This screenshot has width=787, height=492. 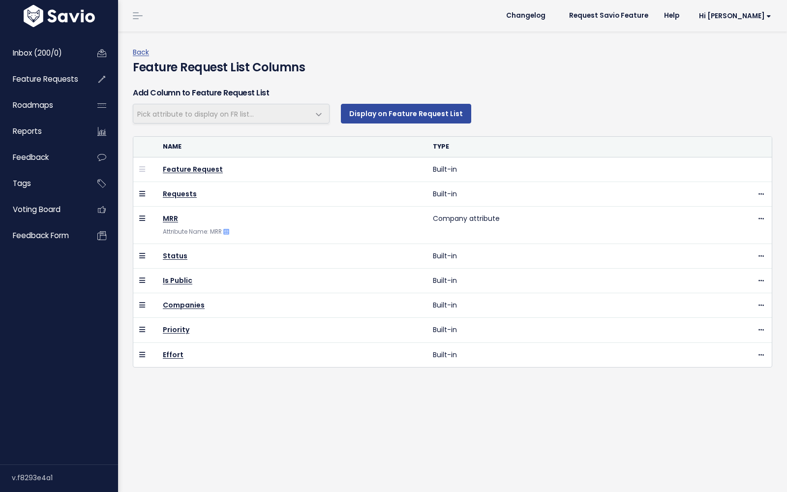 What do you see at coordinates (27, 131) in the screenshot?
I see `span: Reports` at bounding box center [27, 131].